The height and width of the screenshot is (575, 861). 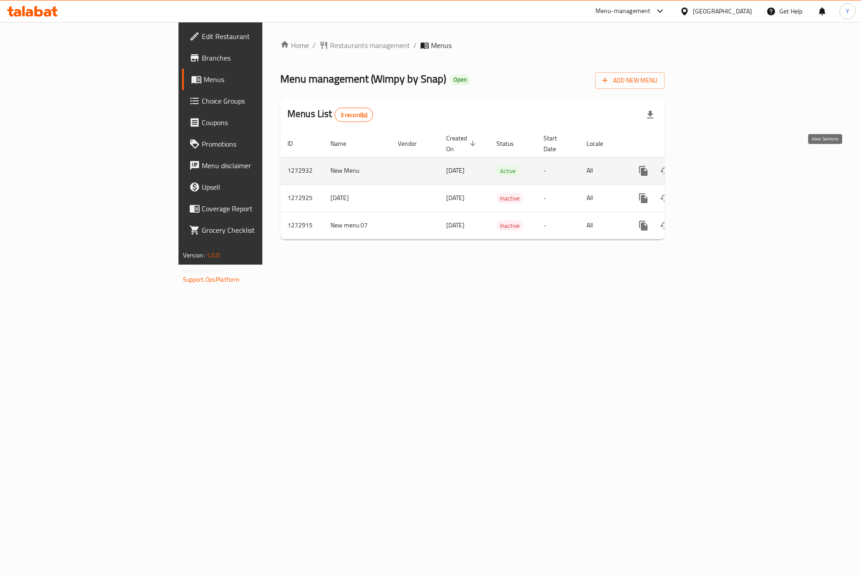 What do you see at coordinates (330, 114) in the screenshot?
I see `h2: Menus List` at bounding box center [330, 114].